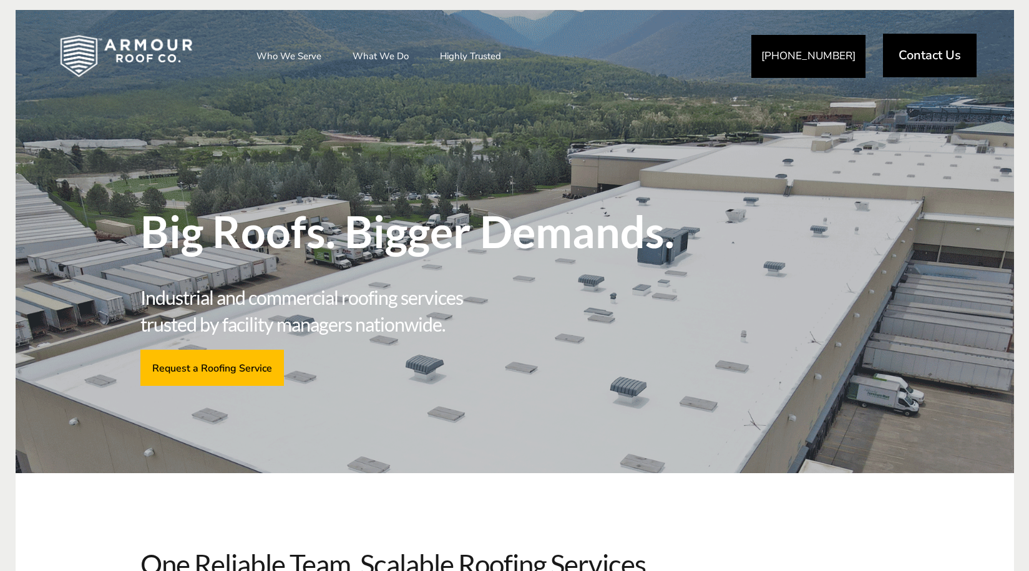 The height and width of the screenshot is (571, 1029). Describe the element at coordinates (126, 56) in the screenshot. I see `img: Industrial and Commercial Roofing Company | Armour Roof Co.` at that location.